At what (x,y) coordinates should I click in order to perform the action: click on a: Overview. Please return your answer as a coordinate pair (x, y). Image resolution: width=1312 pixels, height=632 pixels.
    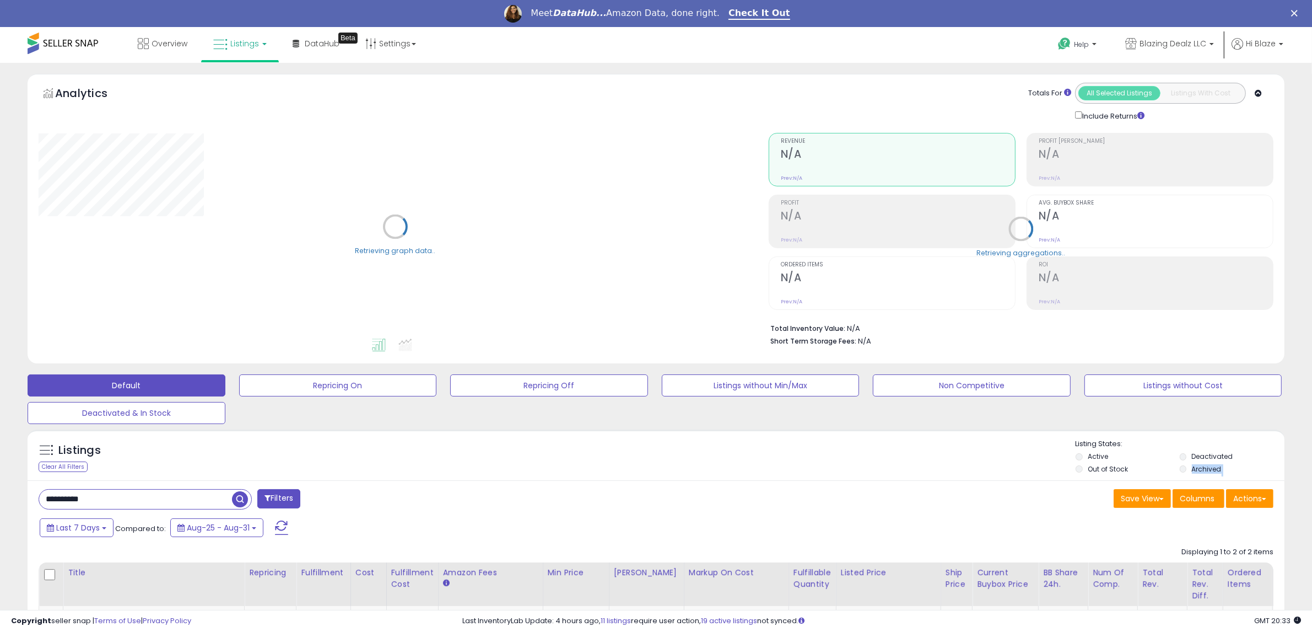
    Looking at the image, I should click on (163, 44).